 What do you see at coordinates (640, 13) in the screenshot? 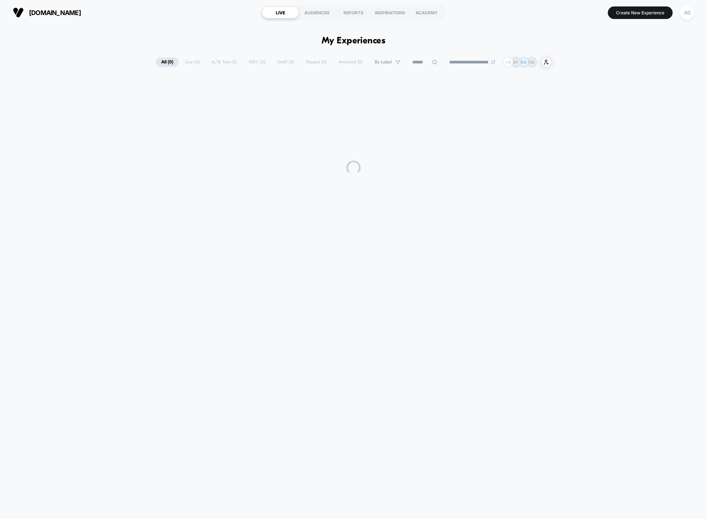
I see `button: Create New Experience` at bounding box center [640, 13].